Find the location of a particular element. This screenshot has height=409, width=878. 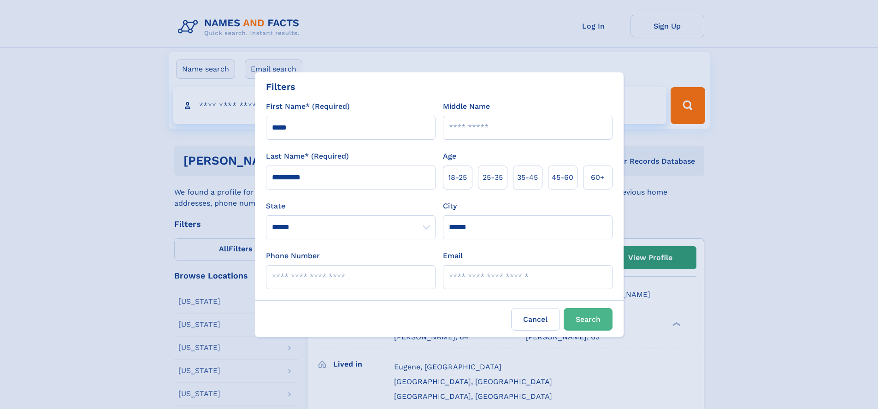

label: Middle Name is located at coordinates (466, 106).